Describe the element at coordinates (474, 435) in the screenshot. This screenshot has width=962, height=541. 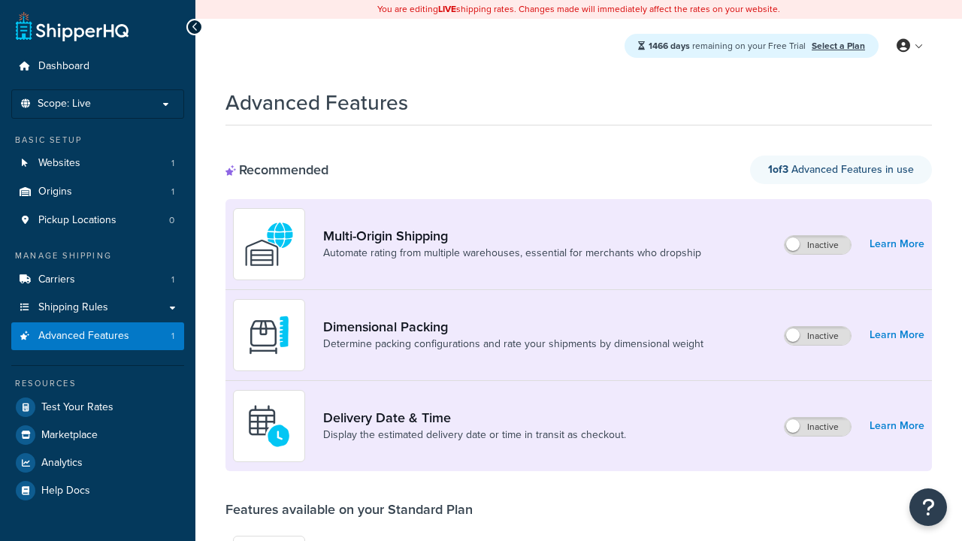
I see `a: Display the estimated delivery date or time in transit as checkout.` at that location.